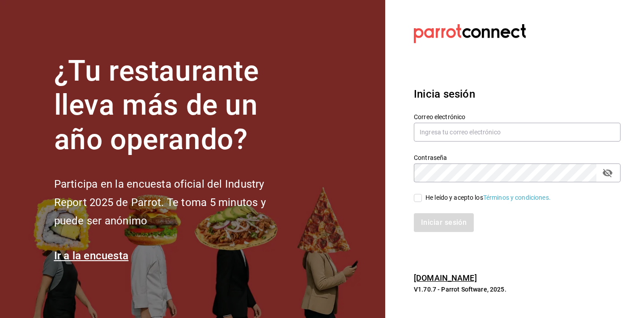 The image size is (642, 318). What do you see at coordinates (517, 197) in the screenshot?
I see `a: Términos y condiciones.` at bounding box center [517, 197].